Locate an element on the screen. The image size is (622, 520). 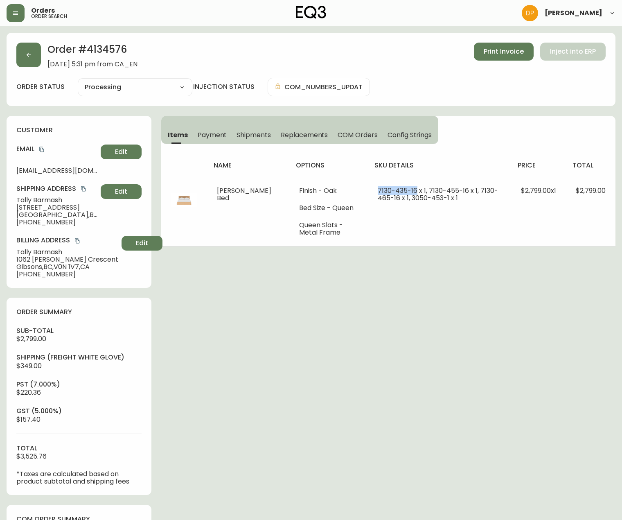
span: Print Invoice is located at coordinates (504, 52).